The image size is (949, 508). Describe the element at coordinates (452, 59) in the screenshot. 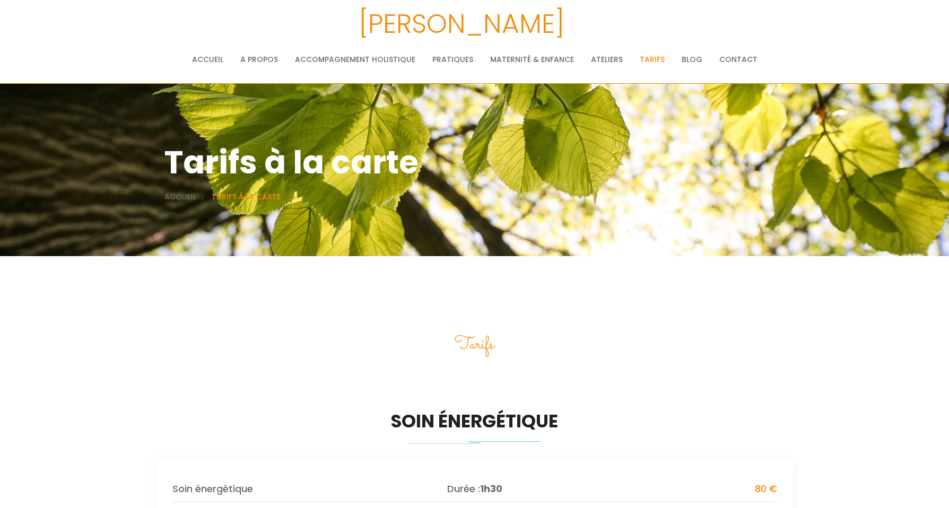

I see `a: Pratiques` at that location.